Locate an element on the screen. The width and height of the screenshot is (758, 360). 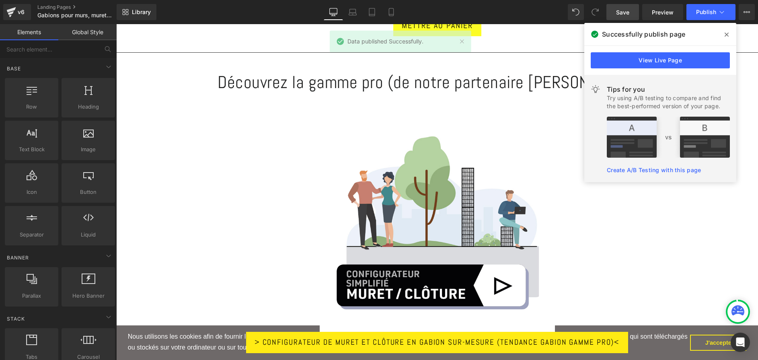
div: Tips for you is located at coordinates (669, 89).